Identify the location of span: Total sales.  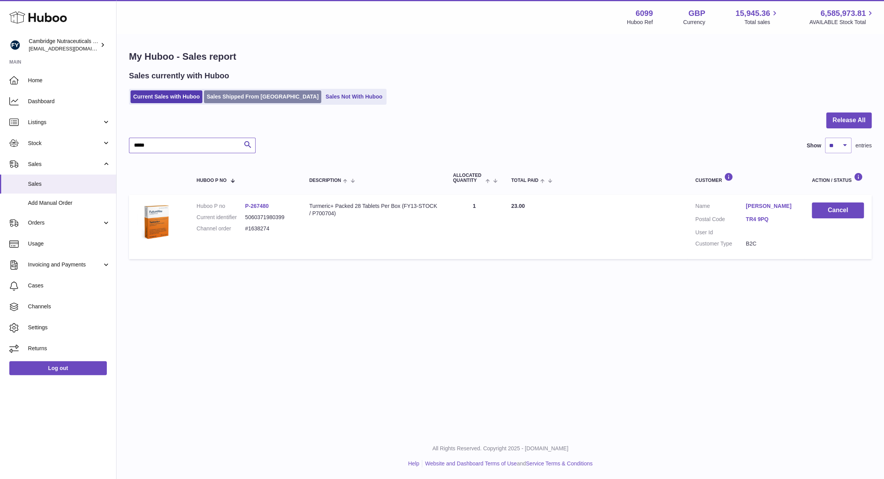
(761, 22).